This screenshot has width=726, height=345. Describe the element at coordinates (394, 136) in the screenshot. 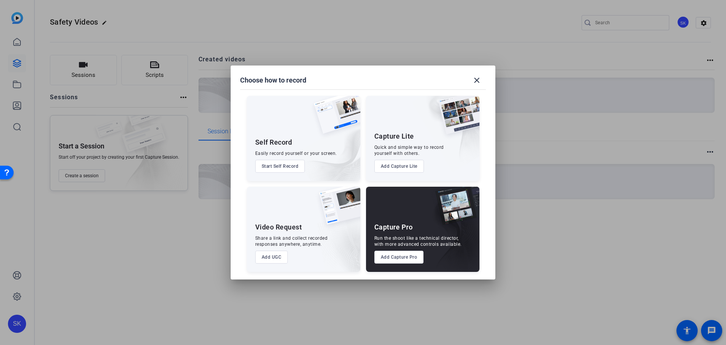

I see `div: Capture Lite` at that location.